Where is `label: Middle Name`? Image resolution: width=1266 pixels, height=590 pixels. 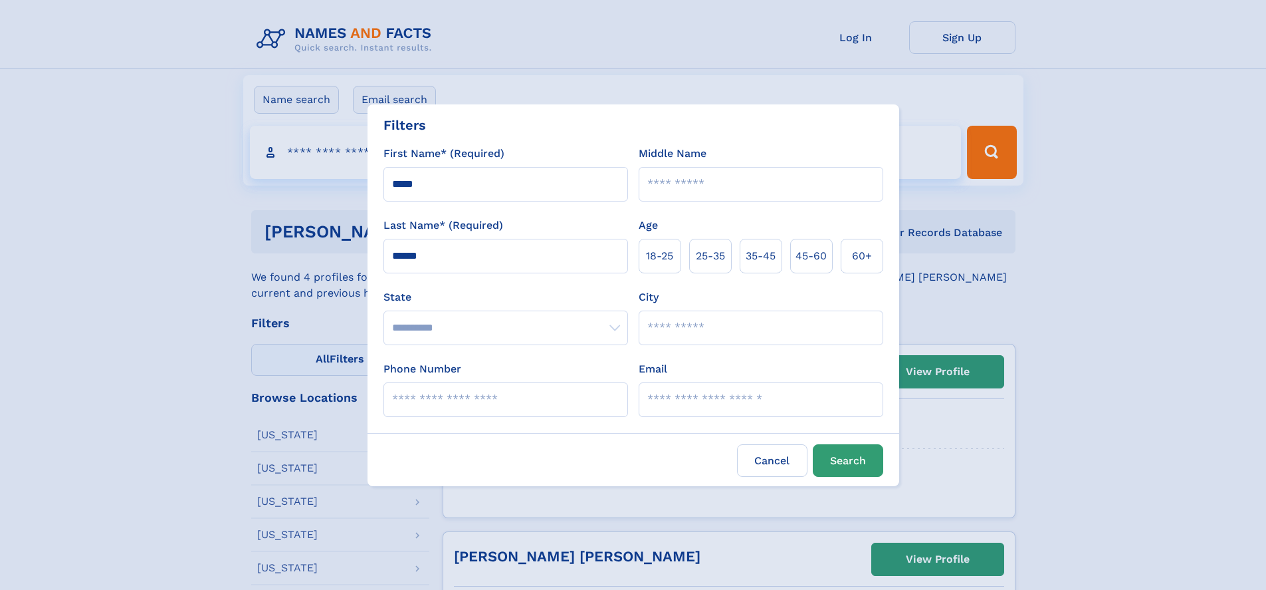
label: Middle Name is located at coordinates (673, 154).